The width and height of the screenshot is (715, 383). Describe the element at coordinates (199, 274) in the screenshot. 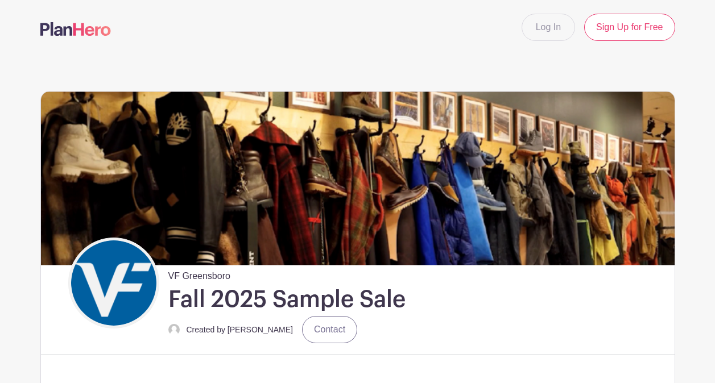

I see `span: VF Greensboro` at that location.